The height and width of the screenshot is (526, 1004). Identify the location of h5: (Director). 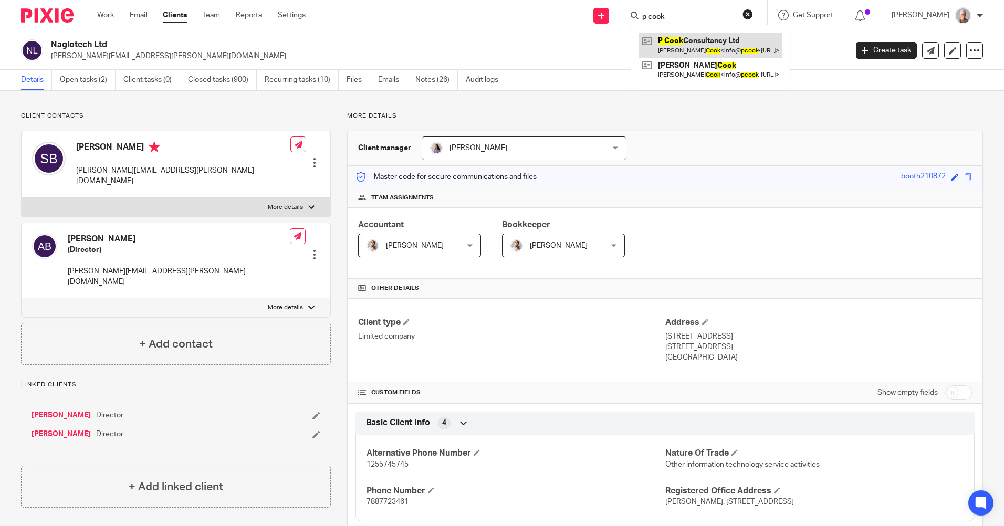
(178, 250).